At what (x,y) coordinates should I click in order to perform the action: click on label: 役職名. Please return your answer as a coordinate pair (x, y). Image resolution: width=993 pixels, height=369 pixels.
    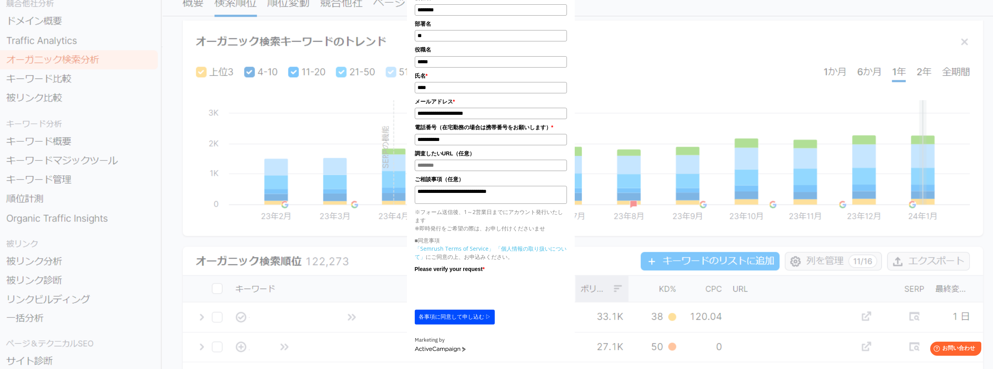
    Looking at the image, I should click on (491, 50).